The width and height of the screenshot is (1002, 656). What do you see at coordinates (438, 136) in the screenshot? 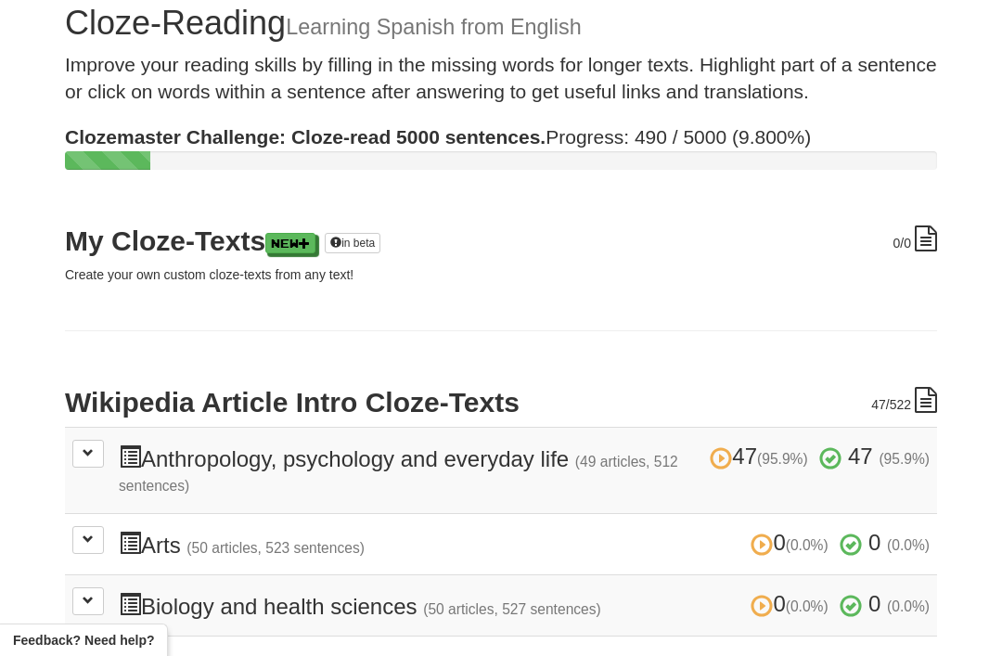
I see `span: Progress: 490 / 5000 (9.800%)` at bounding box center [438, 136].